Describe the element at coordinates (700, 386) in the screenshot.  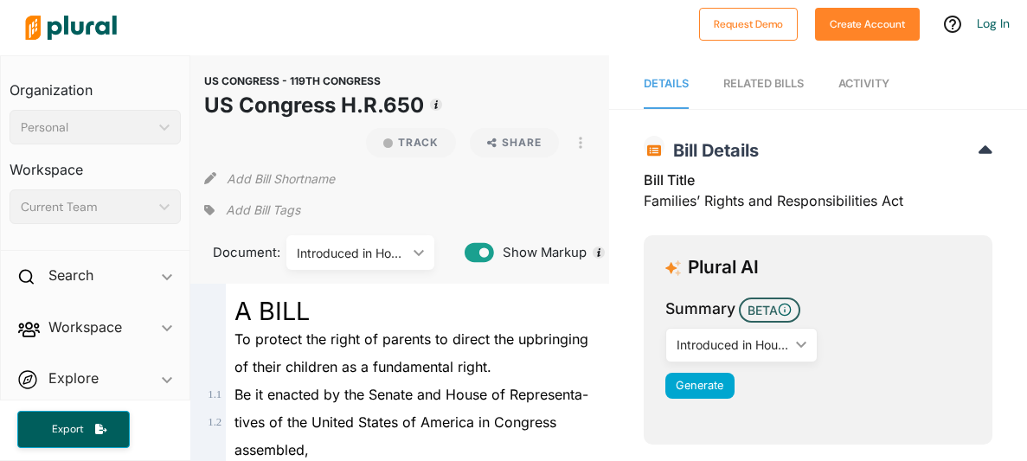
I see `button: Generate` at that location.